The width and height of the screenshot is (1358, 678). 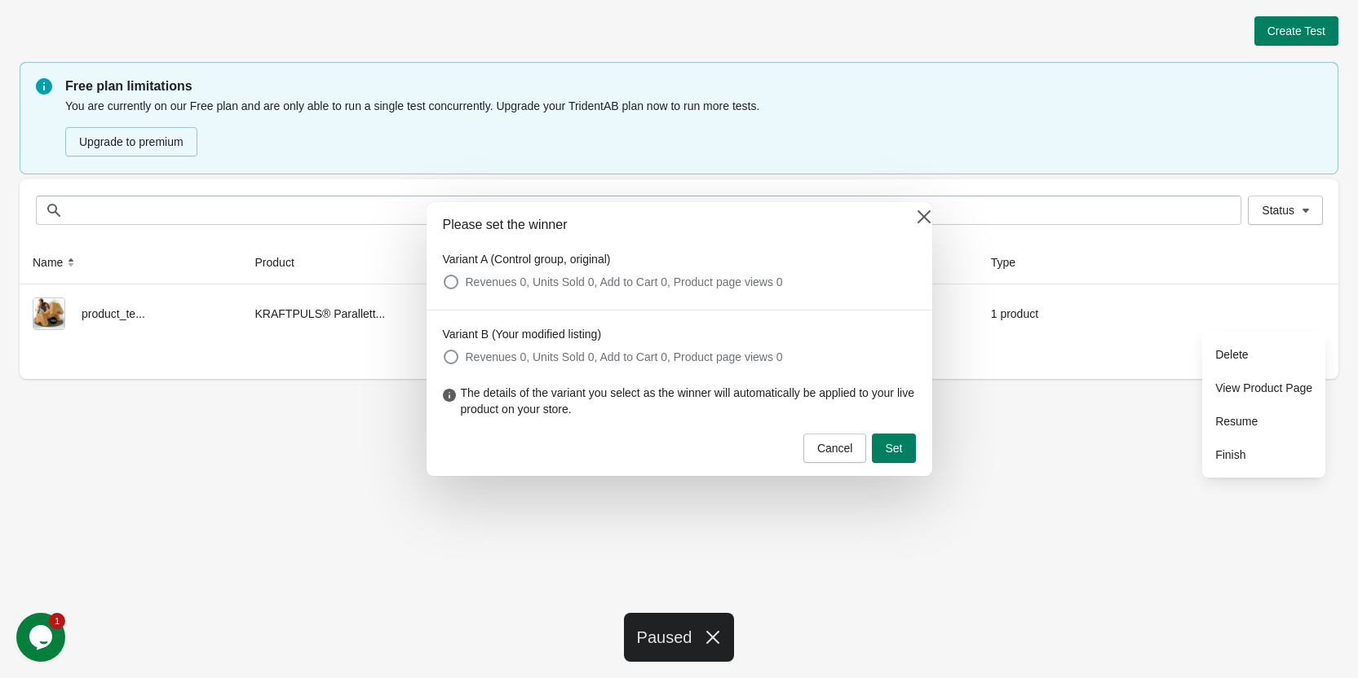 I want to click on button: Set, so click(x=893, y=448).